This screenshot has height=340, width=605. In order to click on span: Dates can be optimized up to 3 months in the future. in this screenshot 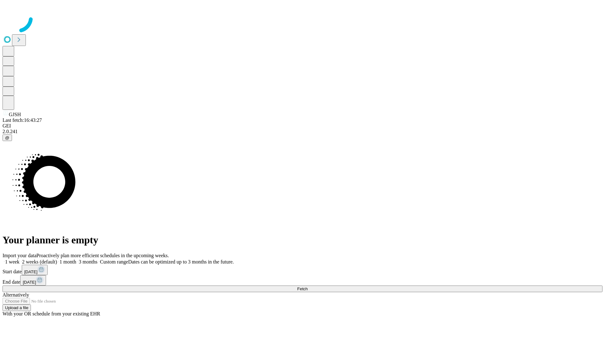, I will do `click(181, 262)`.